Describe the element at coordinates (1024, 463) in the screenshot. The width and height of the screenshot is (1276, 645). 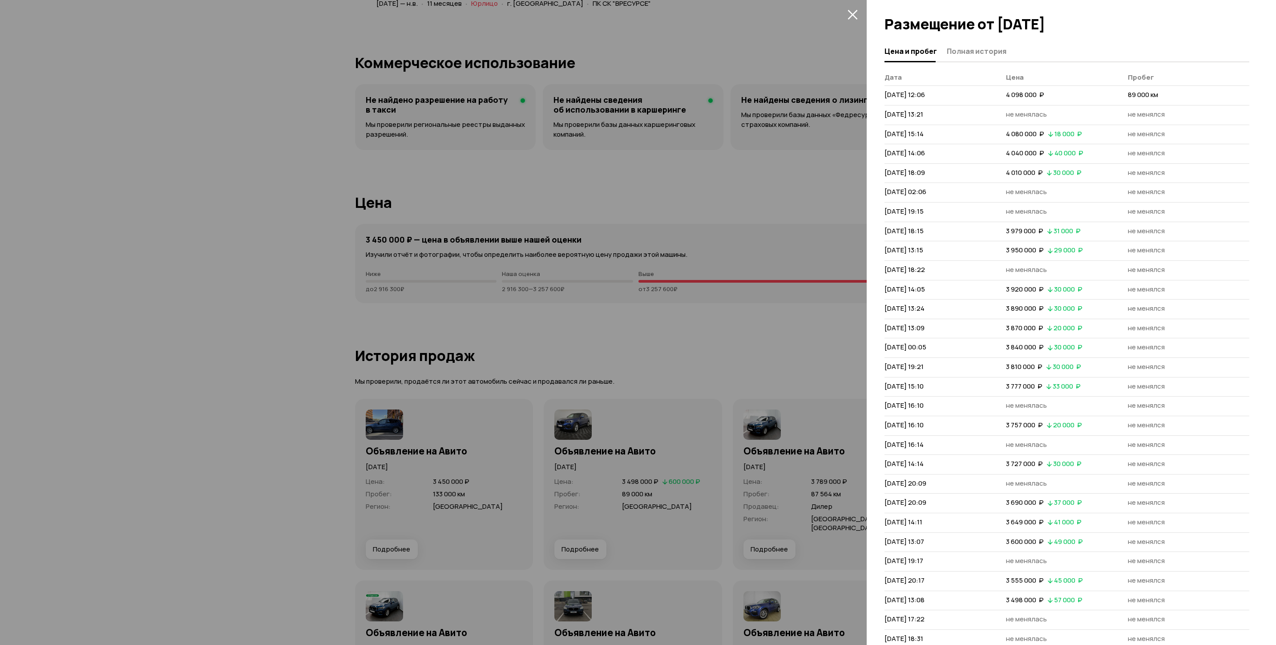
I see `span: 3 727 000 ₽` at that location.